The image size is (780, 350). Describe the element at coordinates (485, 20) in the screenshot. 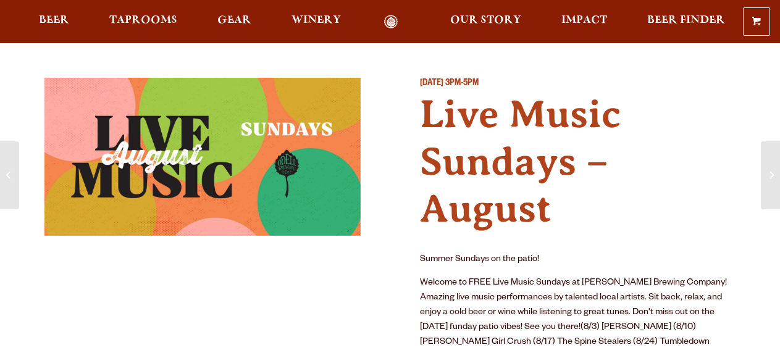

I see `span: Our Story` at that location.